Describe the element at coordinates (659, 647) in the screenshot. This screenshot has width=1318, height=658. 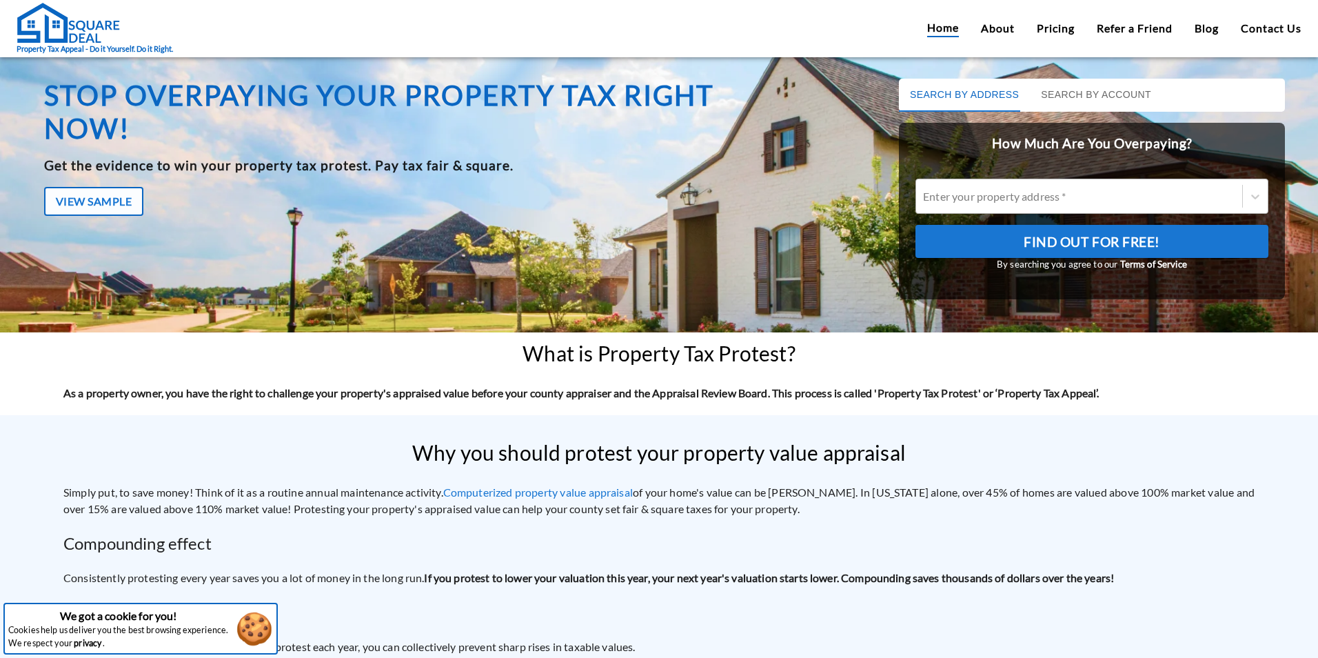
I see `p: Besides, if you and your neighbors regularly protest each year, you can collectively prevent shar...` at that location.